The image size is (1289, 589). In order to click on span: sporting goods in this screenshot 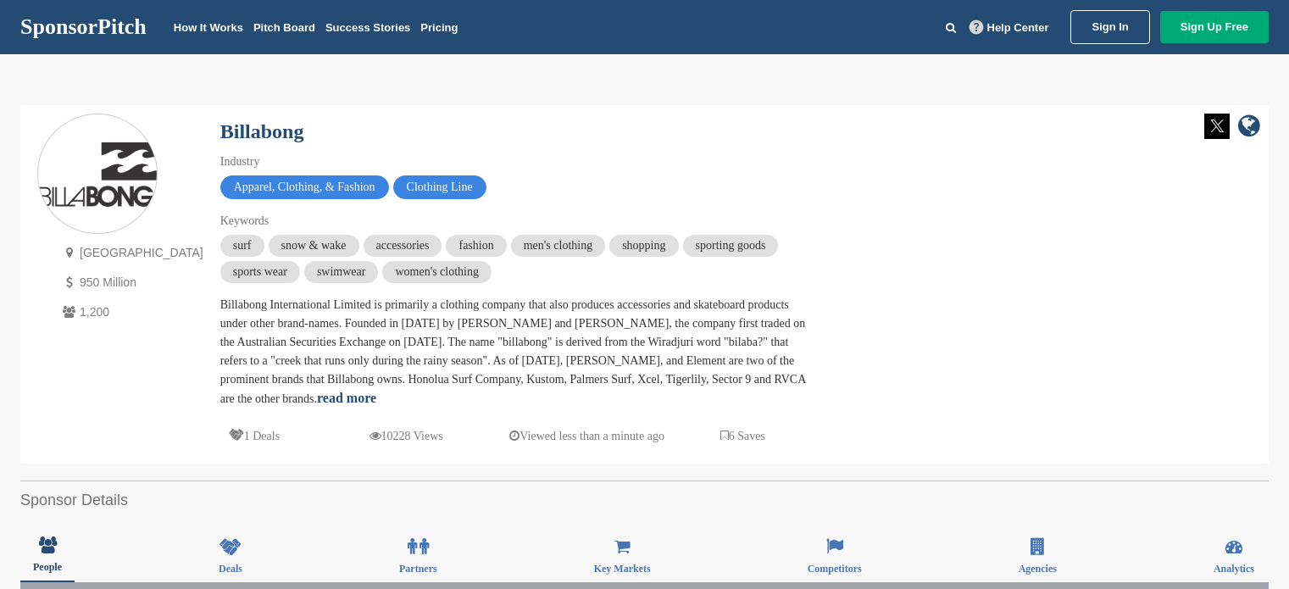, I will do `click(730, 246)`.